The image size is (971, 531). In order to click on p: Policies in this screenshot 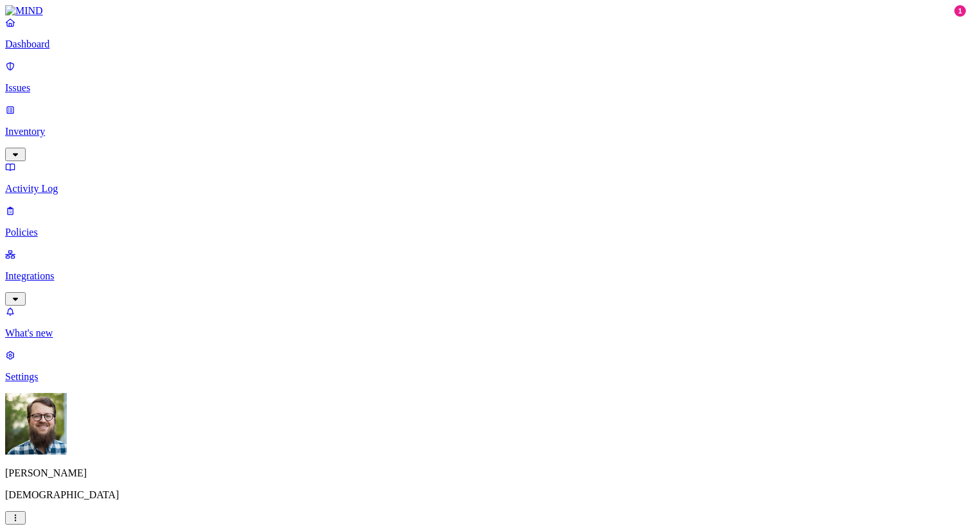, I will do `click(485, 232)`.